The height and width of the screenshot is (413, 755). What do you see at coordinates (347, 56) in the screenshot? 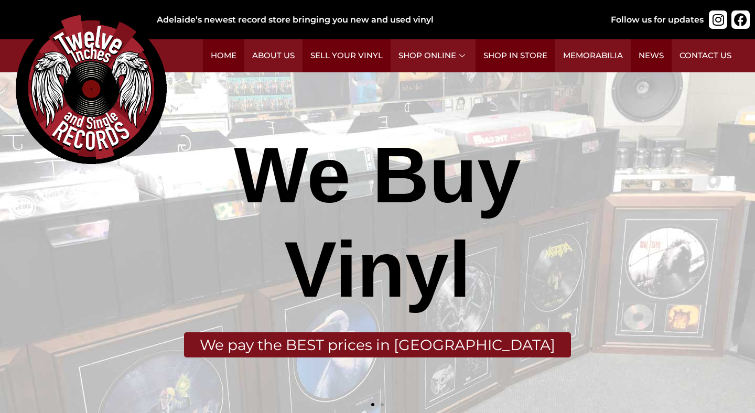
I see `a: Sell Your Vinyl` at bounding box center [347, 56].